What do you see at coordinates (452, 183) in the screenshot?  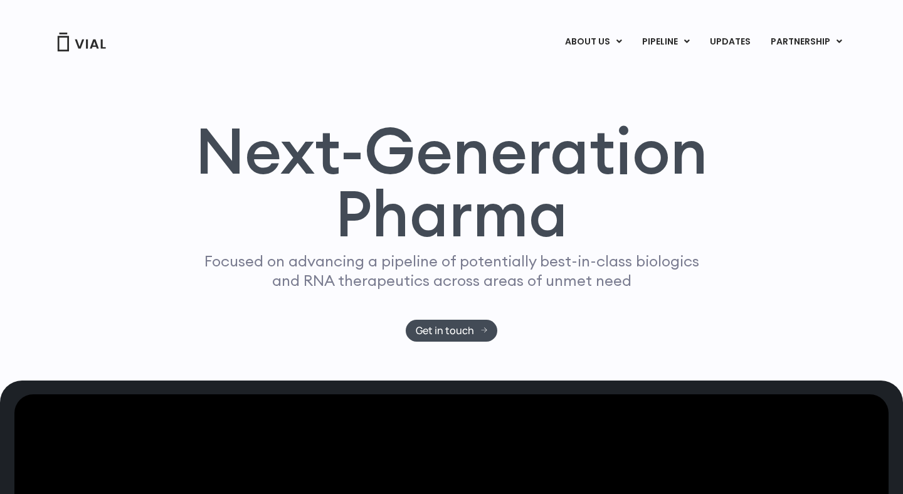 I see `h1: Next-Generation Pharma` at bounding box center [452, 183].